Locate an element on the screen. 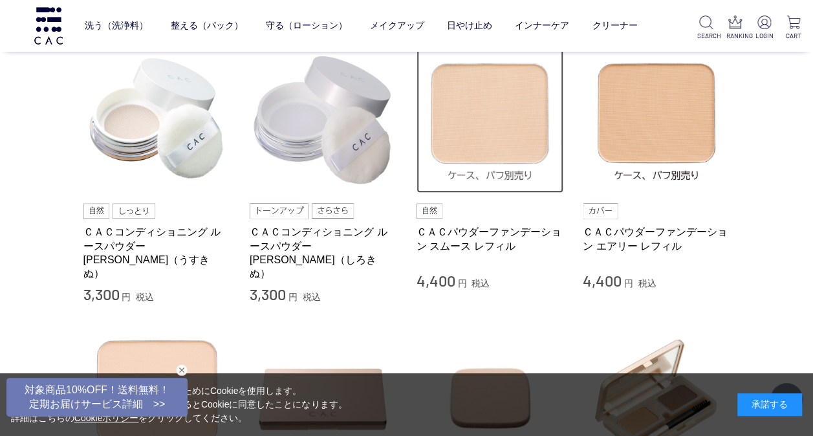 The height and width of the screenshot is (436, 813). img: カバー is located at coordinates (600, 211).